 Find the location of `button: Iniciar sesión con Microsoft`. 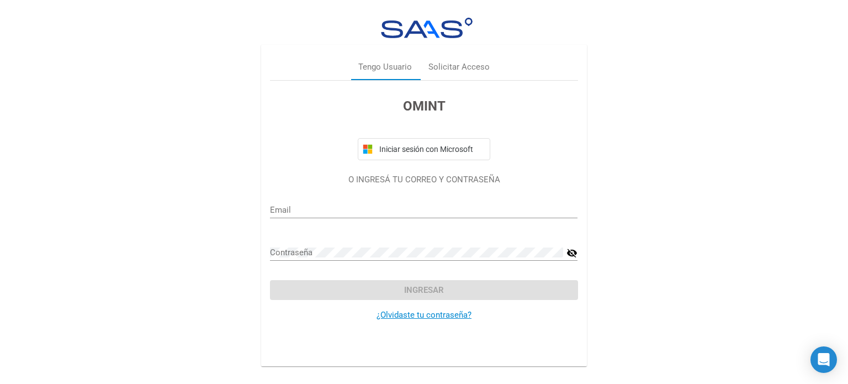

button: Iniciar sesión con Microsoft is located at coordinates (424, 149).